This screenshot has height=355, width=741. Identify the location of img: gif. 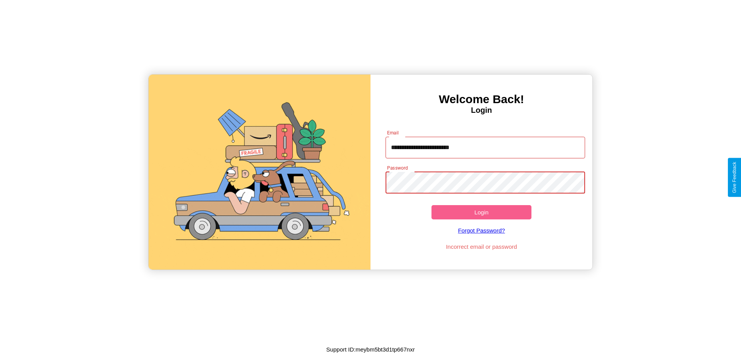
(259, 172).